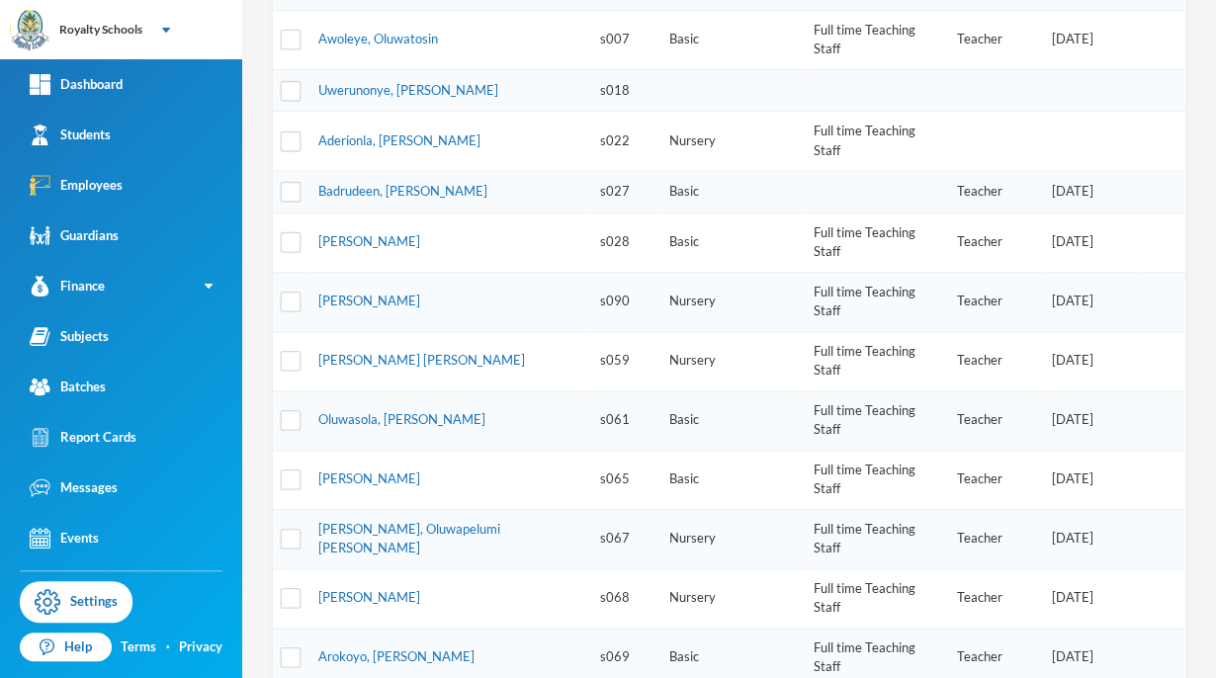 The height and width of the screenshot is (678, 1216). Describe the element at coordinates (74, 235) in the screenshot. I see `div: Guardians` at that location.